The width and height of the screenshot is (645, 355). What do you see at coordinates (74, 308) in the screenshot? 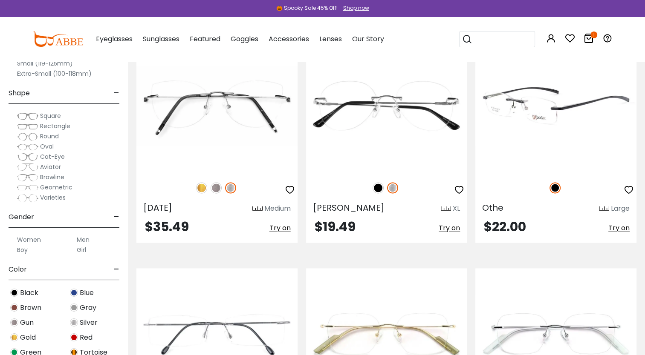
I see `img: Gray` at bounding box center [74, 308].